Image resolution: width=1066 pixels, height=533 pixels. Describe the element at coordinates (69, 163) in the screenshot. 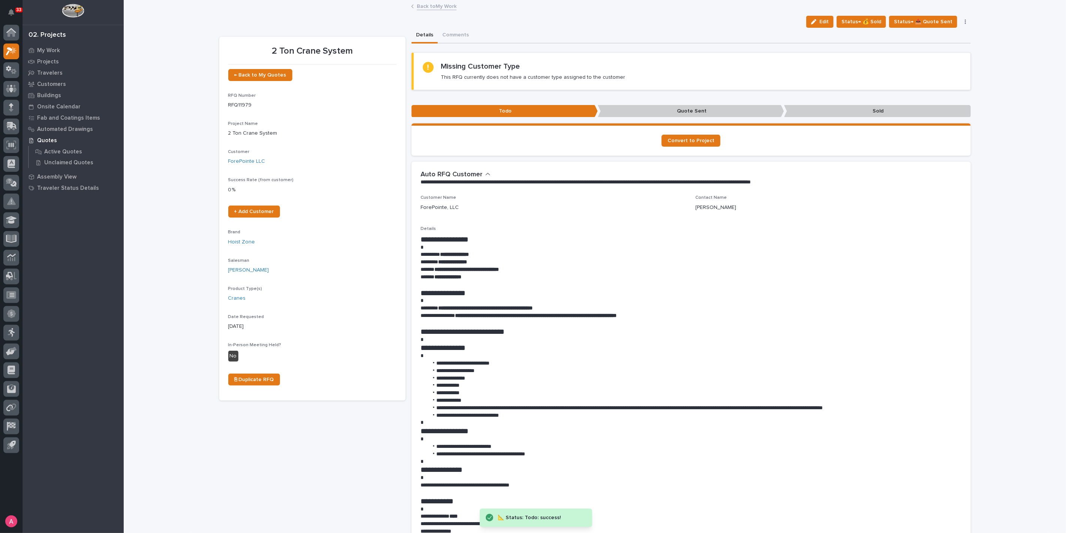

I see `p: Unclaimed Quotes` at that location.